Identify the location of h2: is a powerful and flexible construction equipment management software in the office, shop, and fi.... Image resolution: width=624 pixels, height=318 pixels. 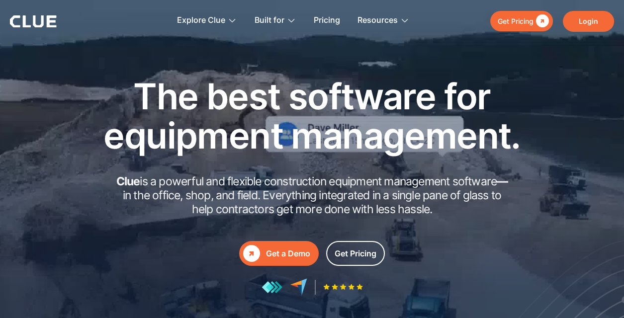
(312, 195).